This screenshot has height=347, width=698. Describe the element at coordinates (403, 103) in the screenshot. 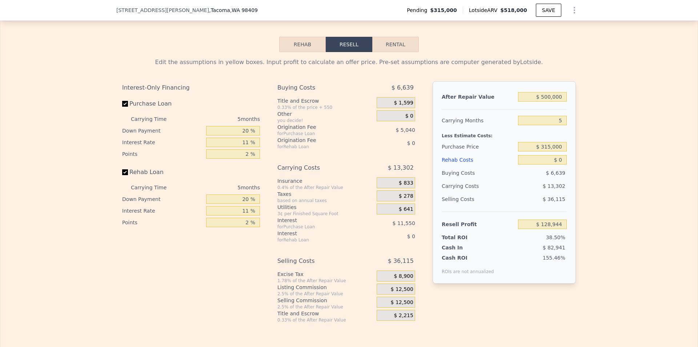

I see `span: $ 1,599` at that location.